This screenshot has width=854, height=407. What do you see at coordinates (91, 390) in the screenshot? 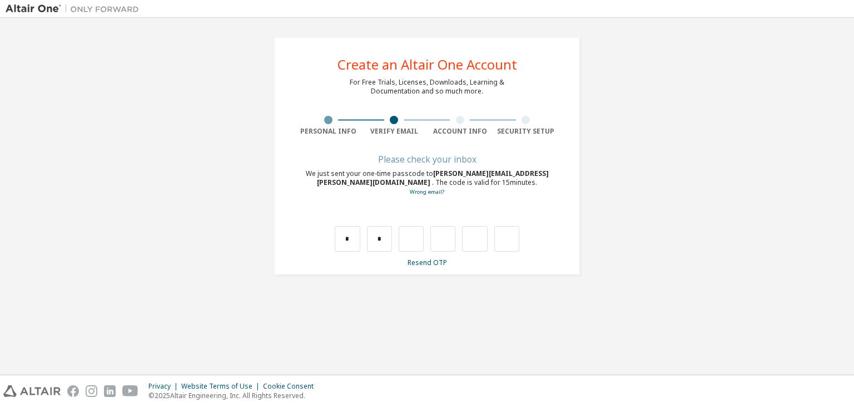
I see `img: instagram.svg` at bounding box center [91, 390].